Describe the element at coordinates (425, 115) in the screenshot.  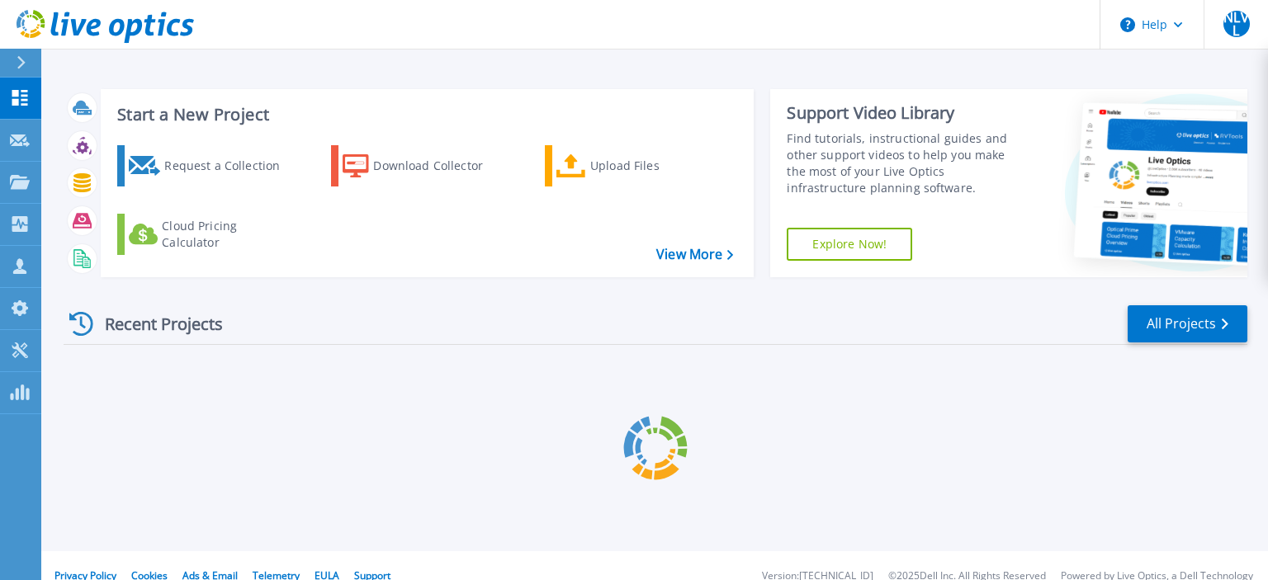
I see `h3: Start a New Project` at that location.